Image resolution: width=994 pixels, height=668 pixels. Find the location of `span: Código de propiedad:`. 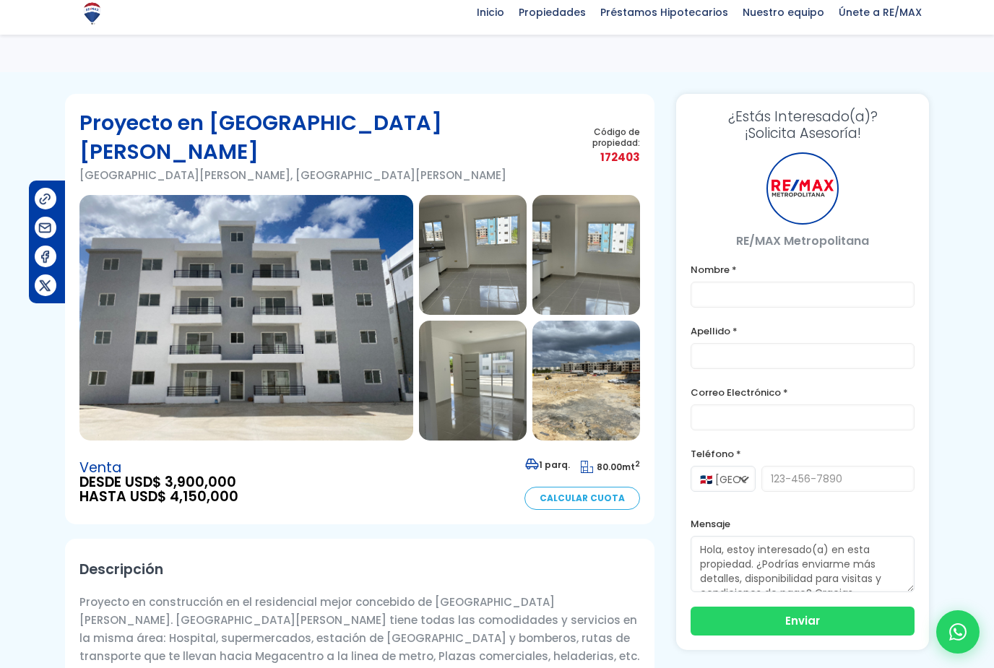

span: Código de propiedad: is located at coordinates (597, 137).